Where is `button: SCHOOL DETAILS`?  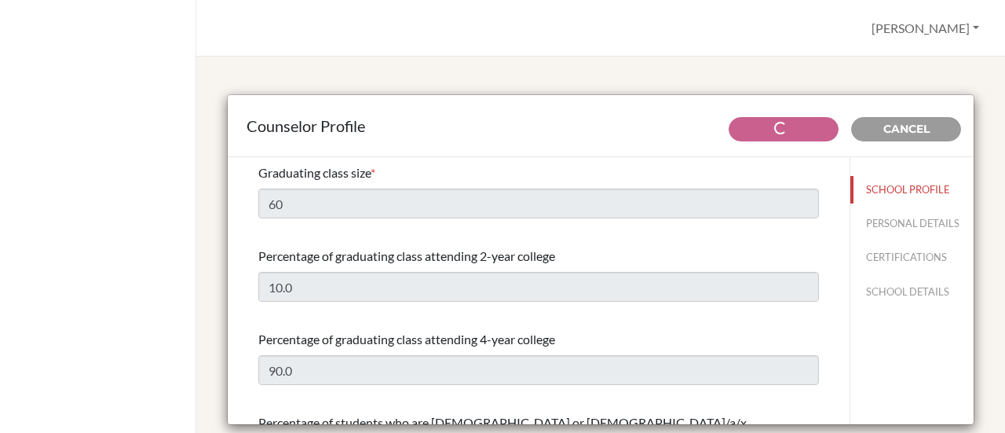
button: SCHOOL DETAILS is located at coordinates (911, 291).